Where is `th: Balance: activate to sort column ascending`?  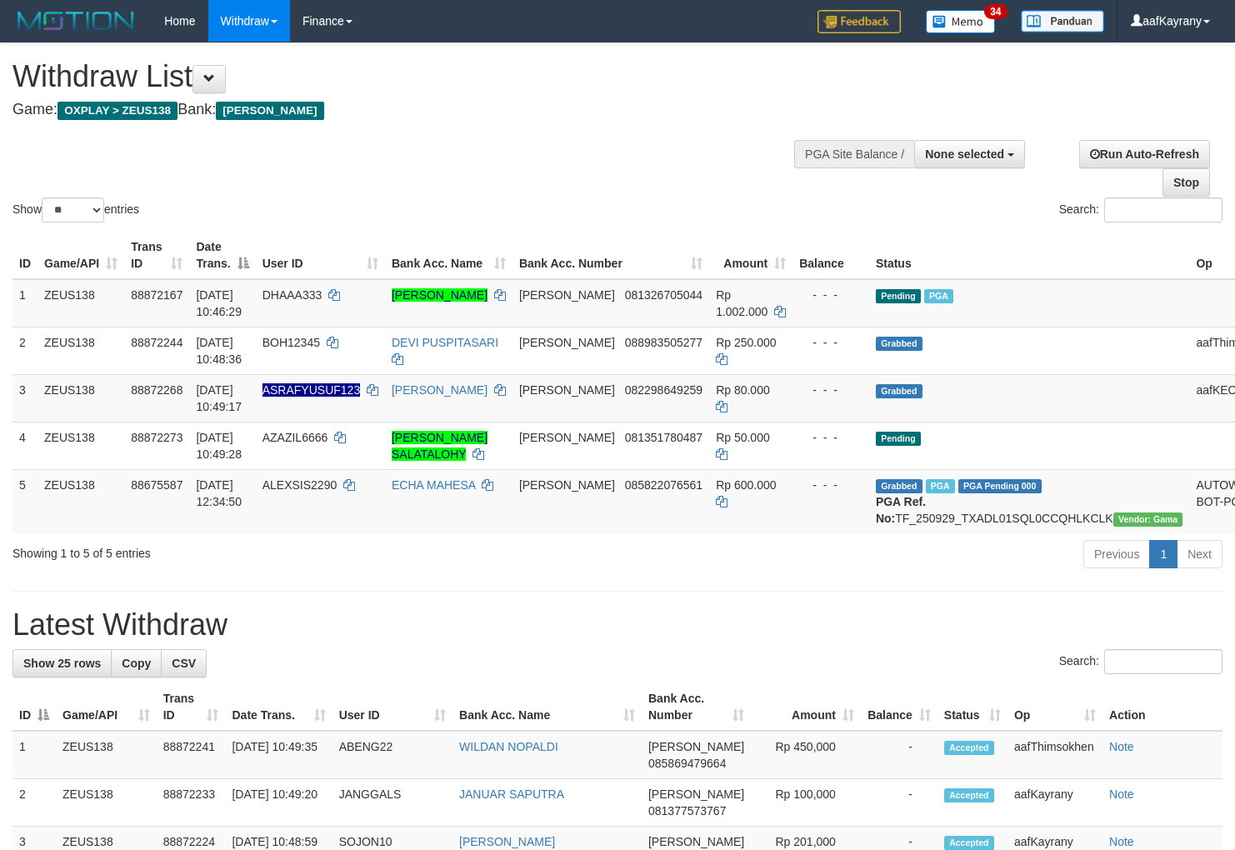
th: Balance: activate to sort column ascending is located at coordinates (899, 706).